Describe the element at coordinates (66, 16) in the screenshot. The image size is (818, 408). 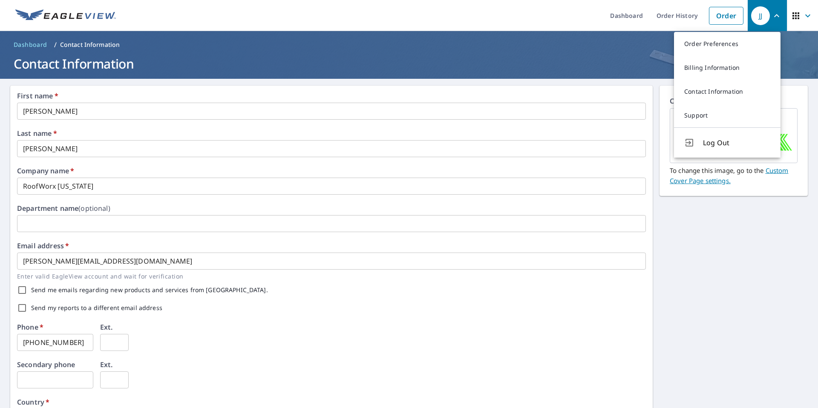
I see `img: EV Logo` at that location.